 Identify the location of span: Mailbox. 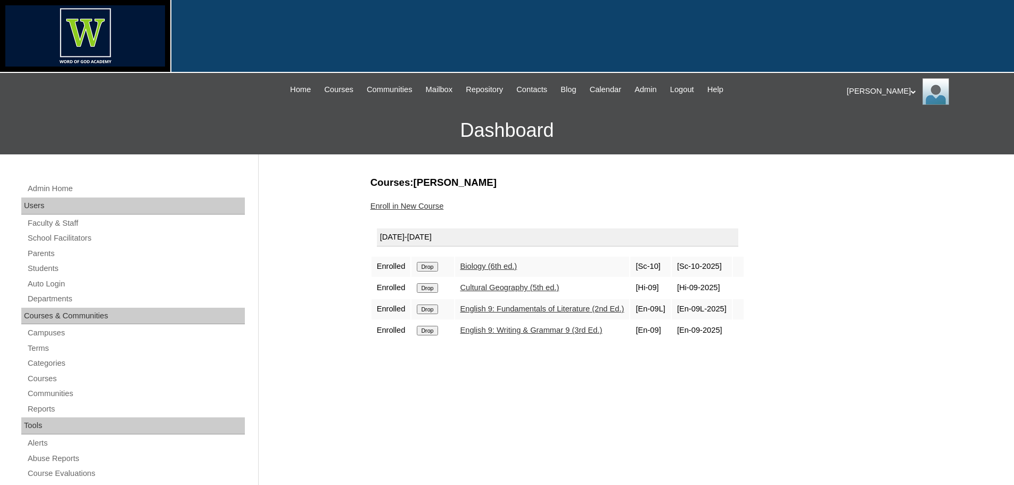
(439, 89).